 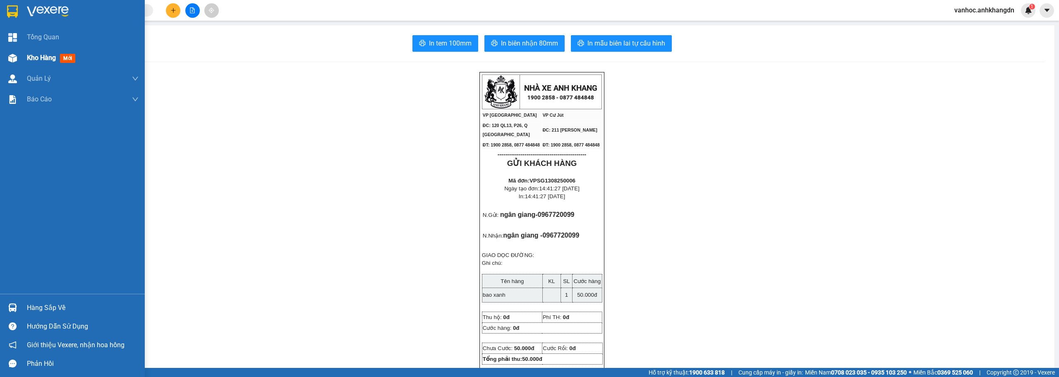 What do you see at coordinates (494, 295) in the screenshot?
I see `span: bao xanh` at bounding box center [494, 295].